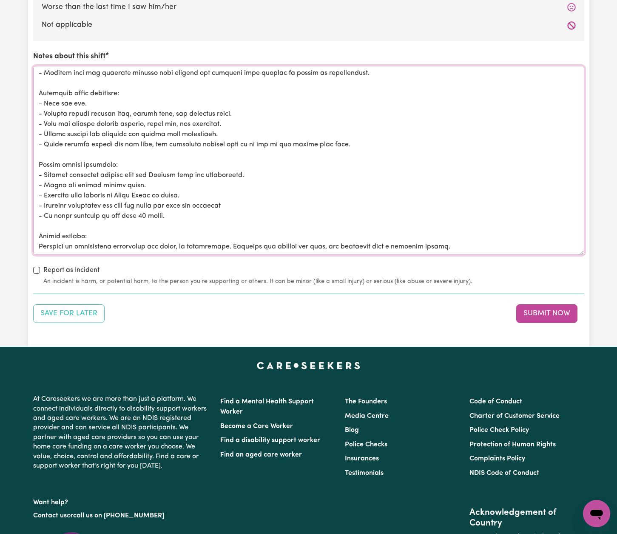 The height and width of the screenshot is (534, 617). Describe the element at coordinates (69, 313) in the screenshot. I see `button: Save your job report` at that location.